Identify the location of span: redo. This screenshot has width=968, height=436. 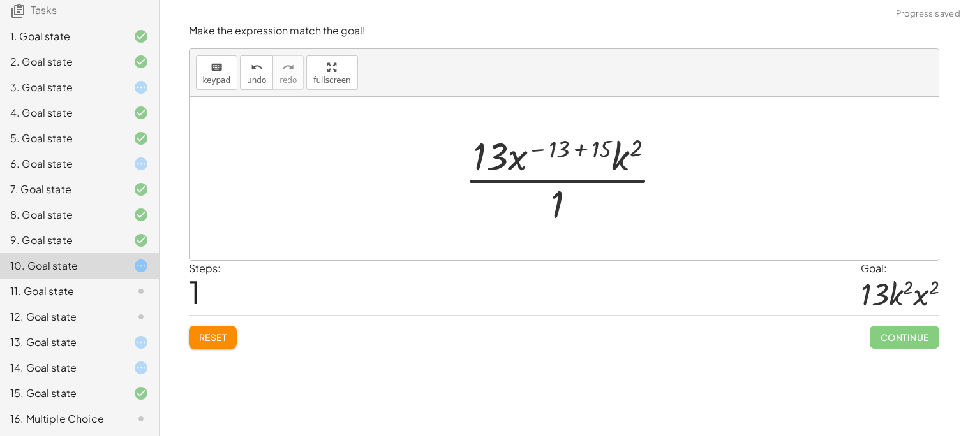
(288, 80).